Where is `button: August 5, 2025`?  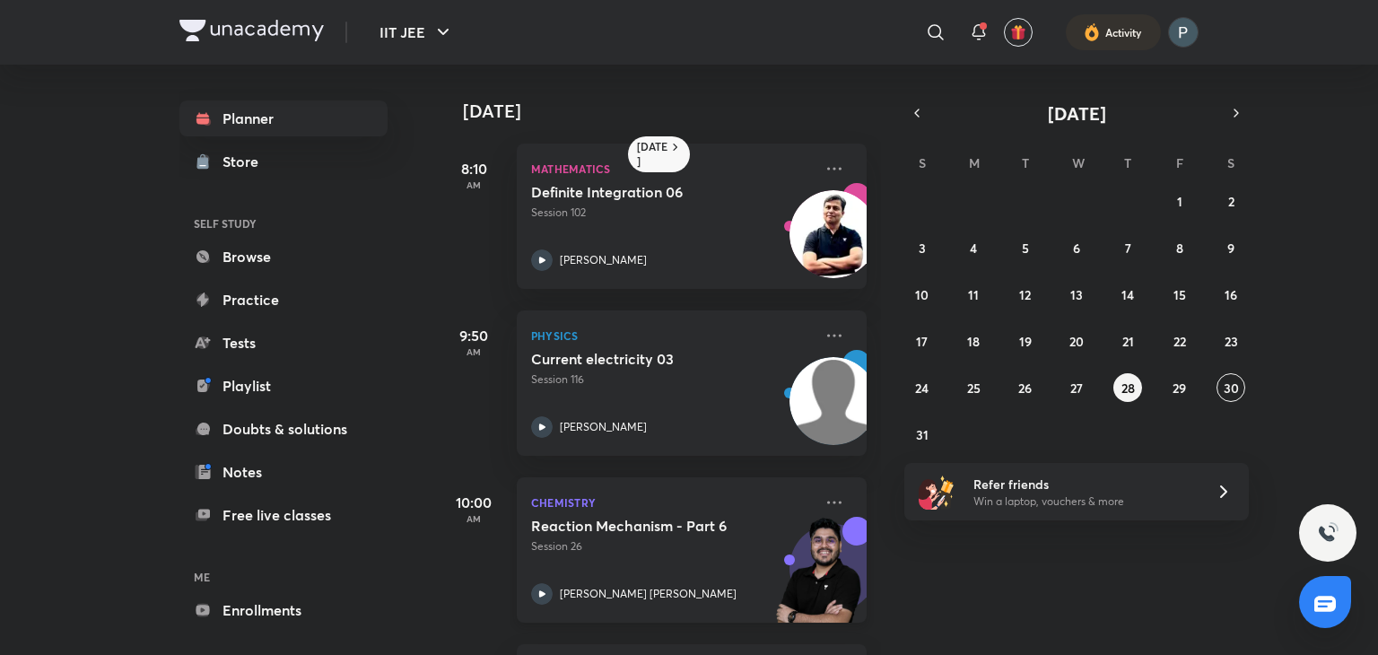
button: August 5, 2025 is located at coordinates (1025, 248).